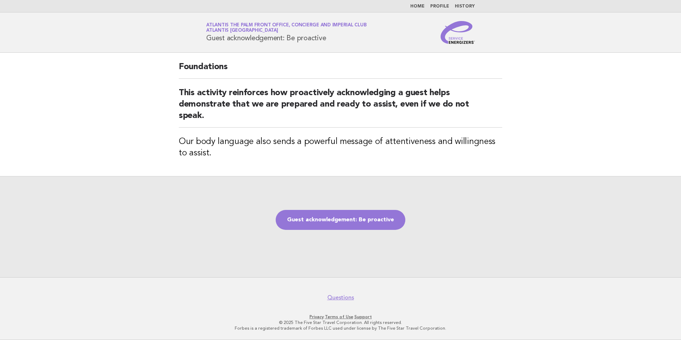 Image resolution: width=681 pixels, height=340 pixels. I want to click on a: Profile, so click(440, 6).